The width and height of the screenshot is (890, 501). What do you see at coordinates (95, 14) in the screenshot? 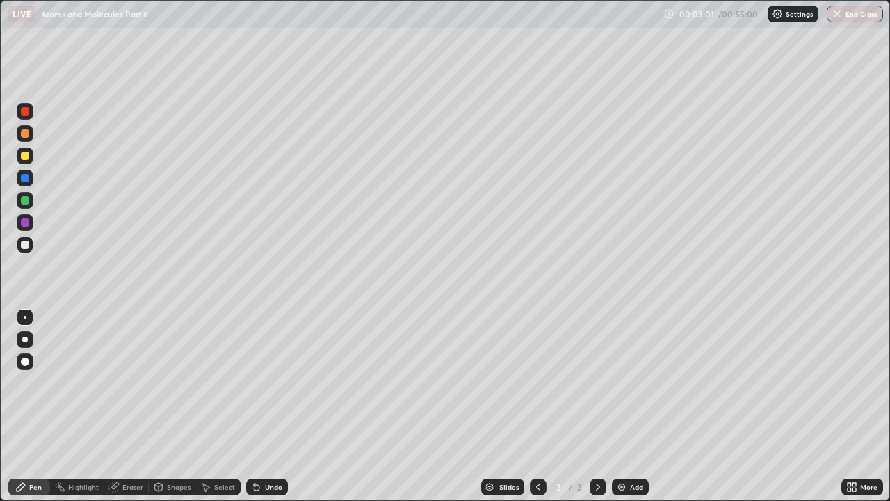
I see `p: Atoms and Molecules Part 6` at bounding box center [95, 14].